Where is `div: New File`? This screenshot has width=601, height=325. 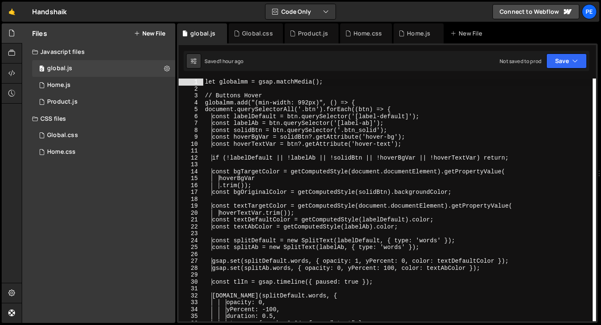 div: New File is located at coordinates (468, 33).